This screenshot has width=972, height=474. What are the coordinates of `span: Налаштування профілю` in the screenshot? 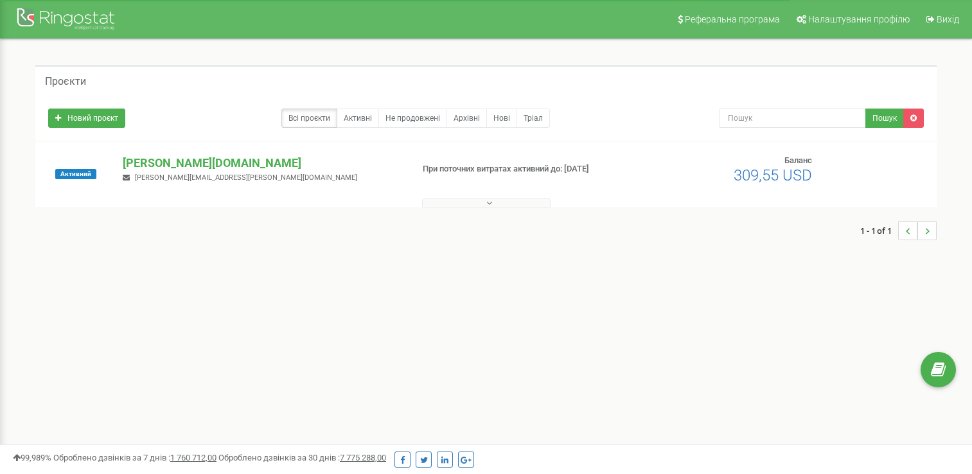 It's located at (859, 19).